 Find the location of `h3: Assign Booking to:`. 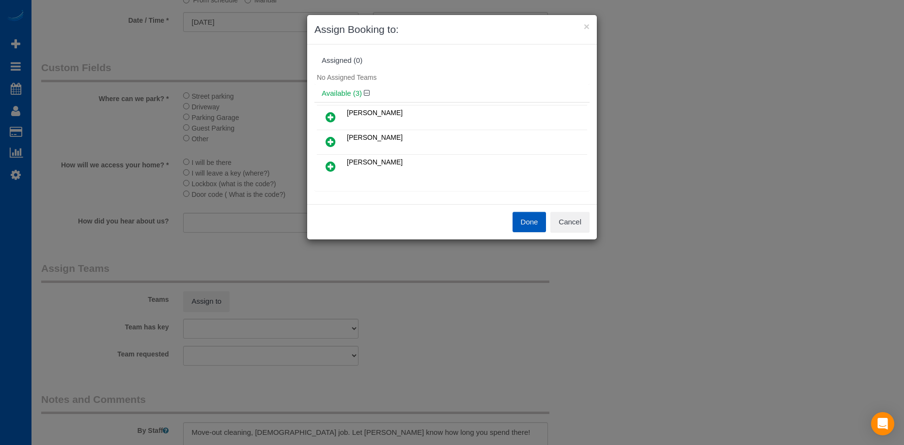

h3: Assign Booking to: is located at coordinates (452, 30).